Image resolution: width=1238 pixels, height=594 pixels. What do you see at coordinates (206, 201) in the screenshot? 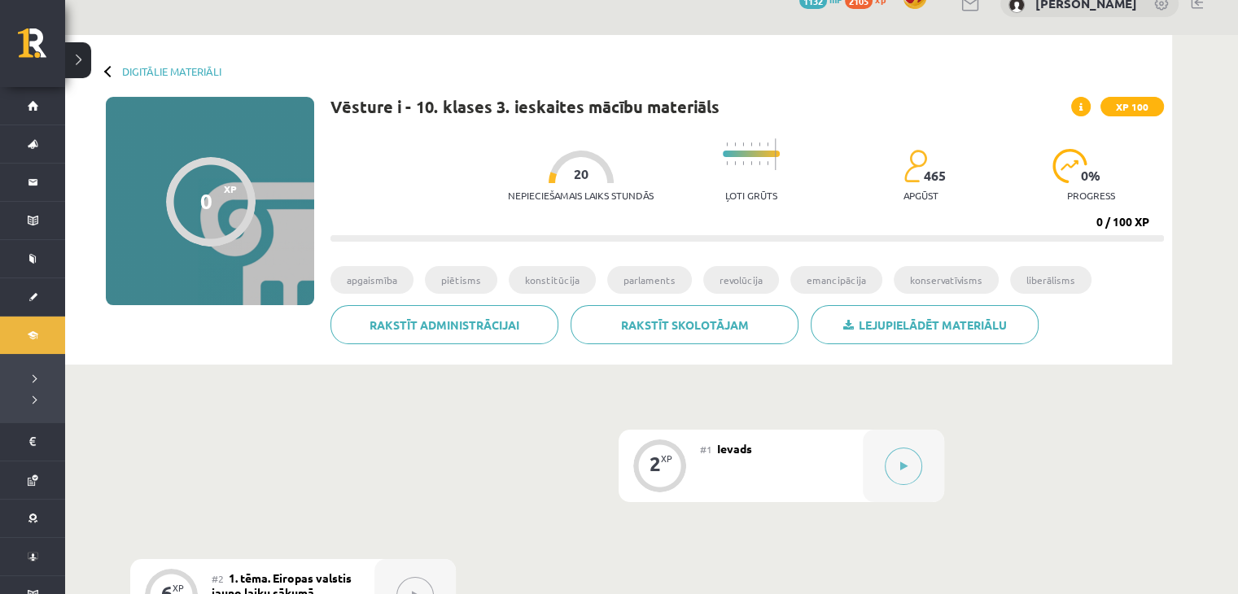
I see `div: 0` at bounding box center [206, 201].